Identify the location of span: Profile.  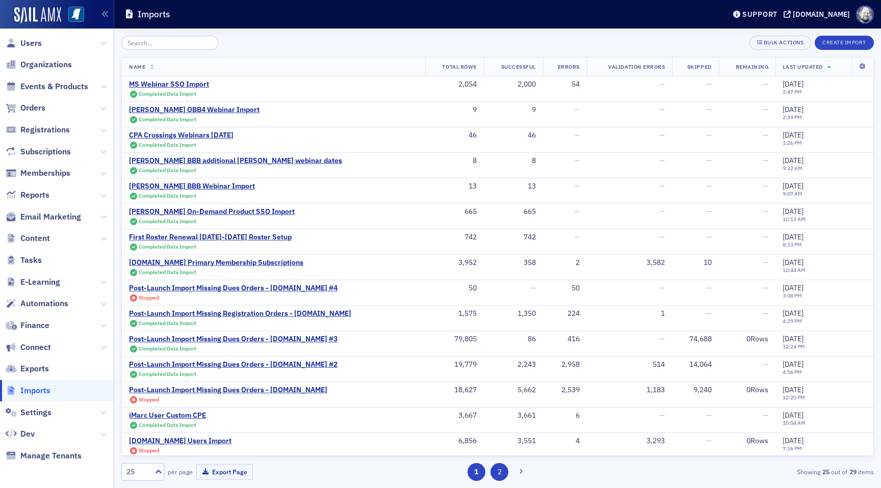
(865, 14).